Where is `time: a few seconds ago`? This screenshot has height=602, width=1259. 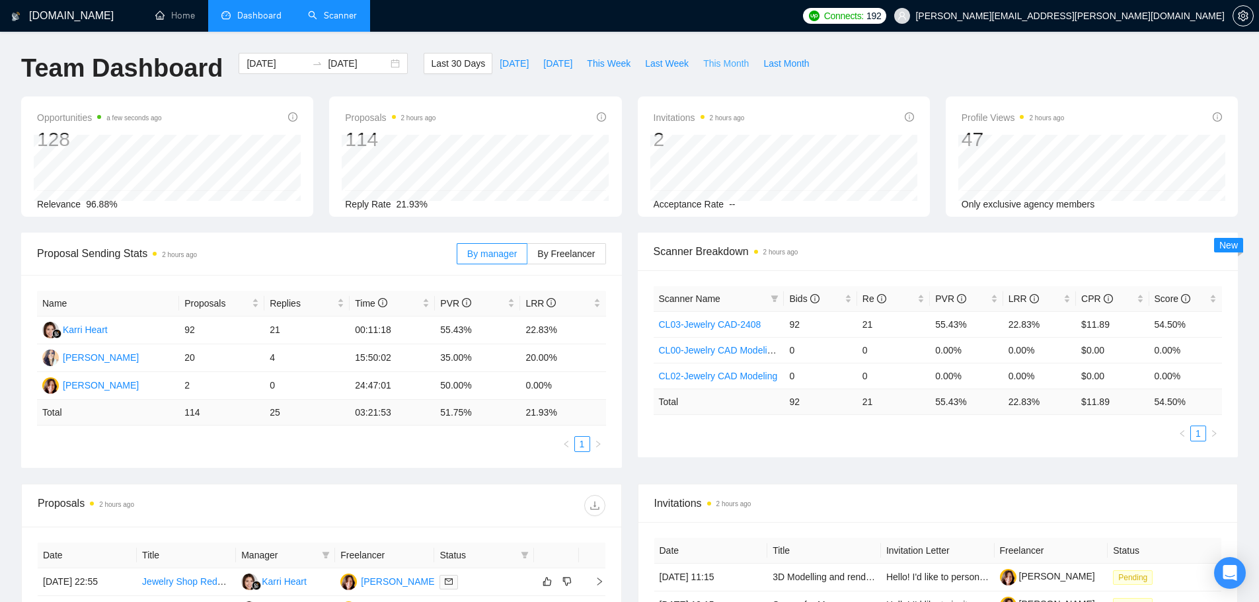 time: a few seconds ago is located at coordinates (133, 118).